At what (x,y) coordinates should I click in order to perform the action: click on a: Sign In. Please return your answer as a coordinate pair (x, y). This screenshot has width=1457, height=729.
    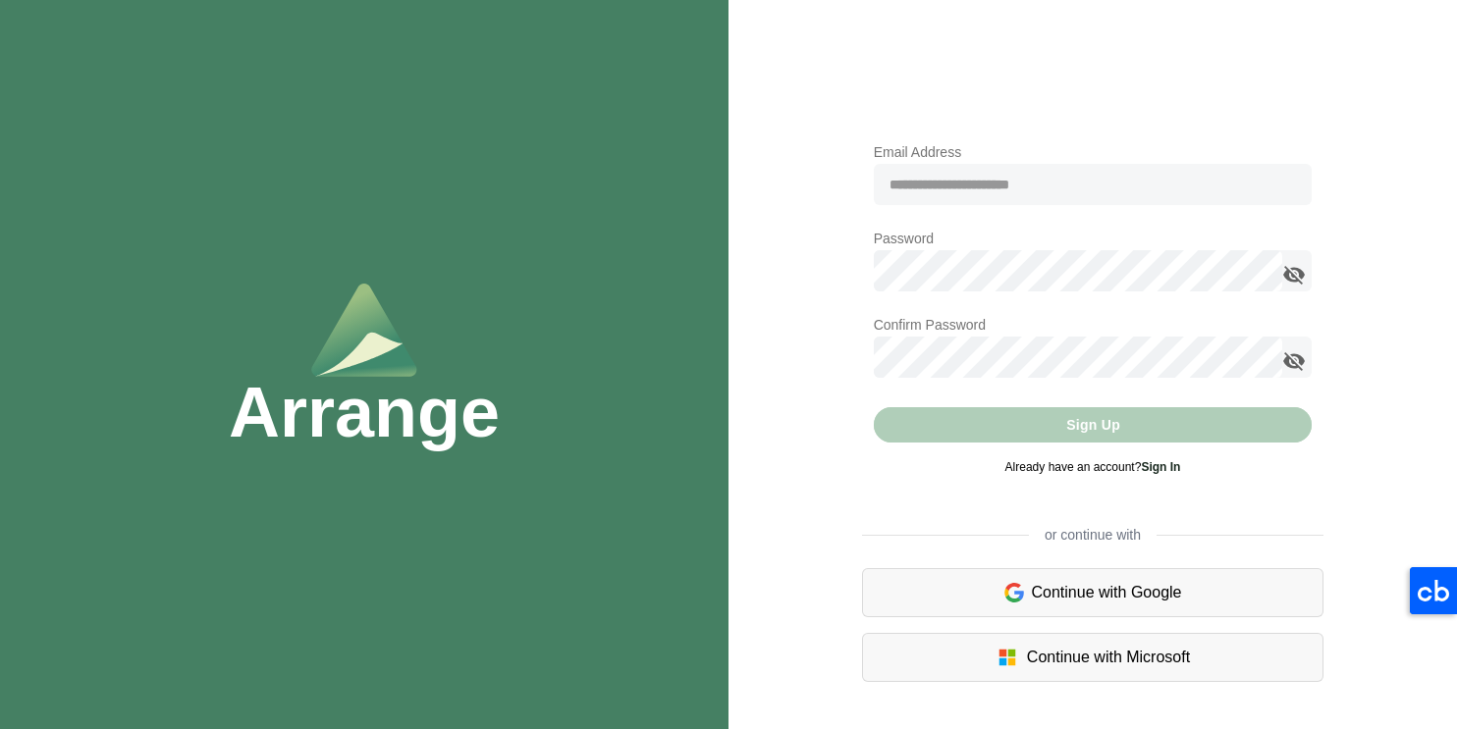
    Looking at the image, I should click on (1160, 467).